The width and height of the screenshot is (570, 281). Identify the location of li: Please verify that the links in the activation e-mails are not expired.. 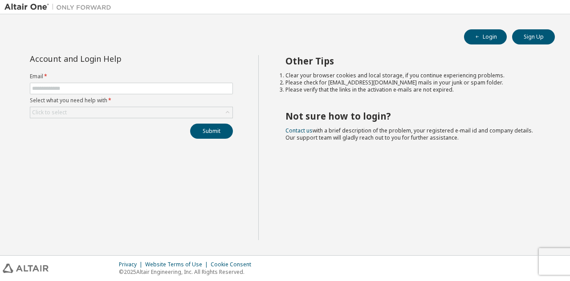
(412, 90).